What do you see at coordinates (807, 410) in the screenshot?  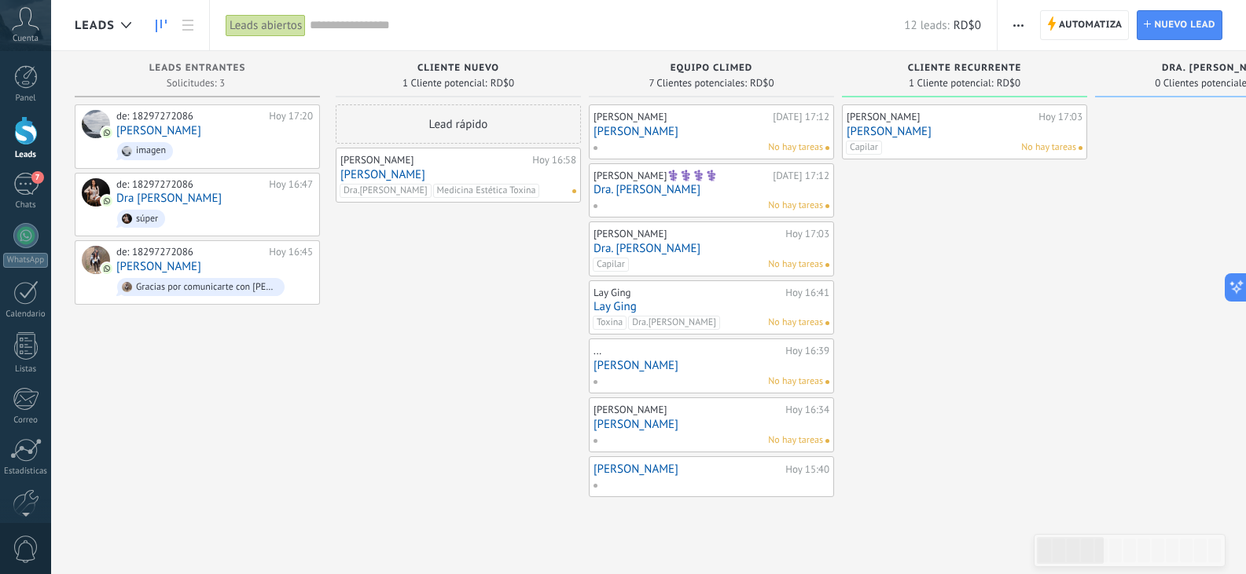 I see `div: Hoy 16:34` at bounding box center [807, 410].